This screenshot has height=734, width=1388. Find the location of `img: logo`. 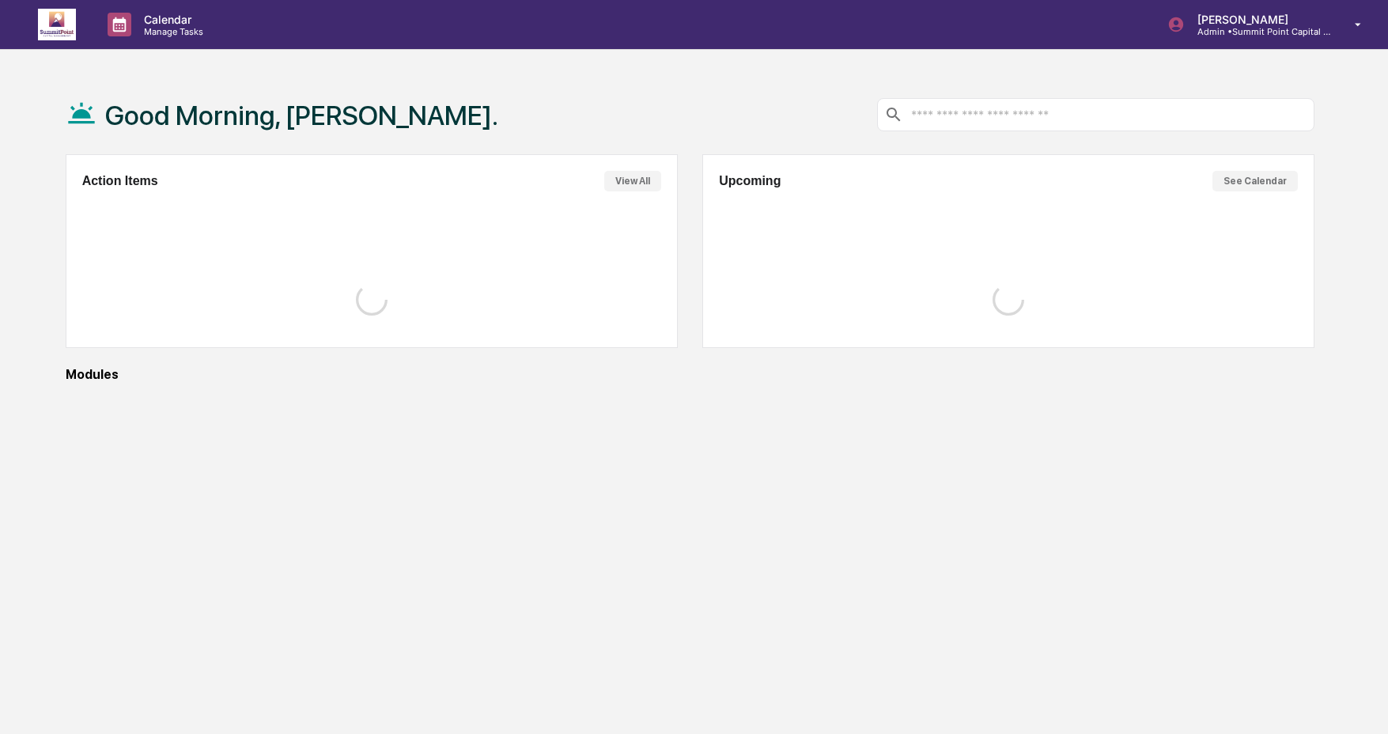

img: logo is located at coordinates (57, 25).